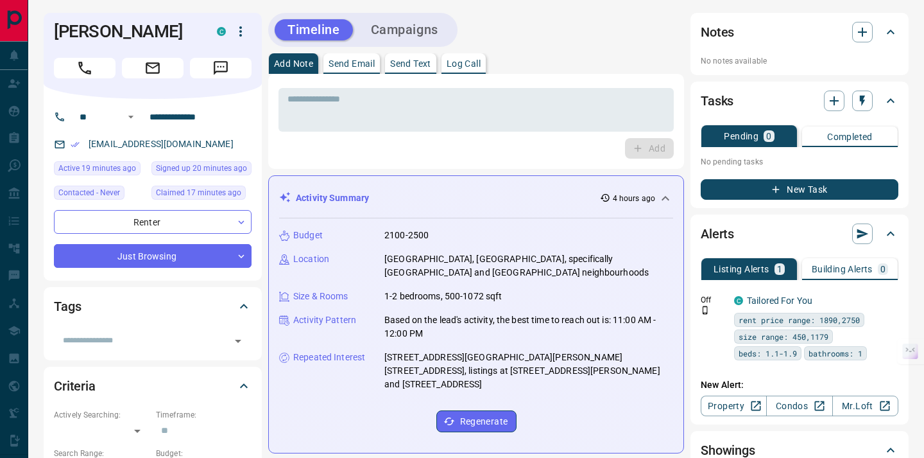  Describe the element at coordinates (476, 421) in the screenshot. I see `button: Regenerate` at that location.